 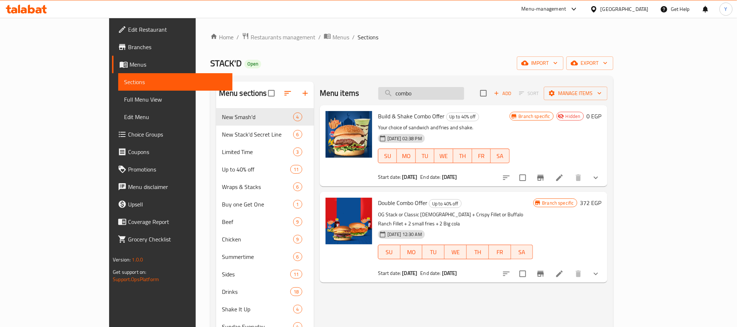 What do you see at coordinates (258, 309) in the screenshot?
I see `div: Shake It Up` at bounding box center [258, 309].